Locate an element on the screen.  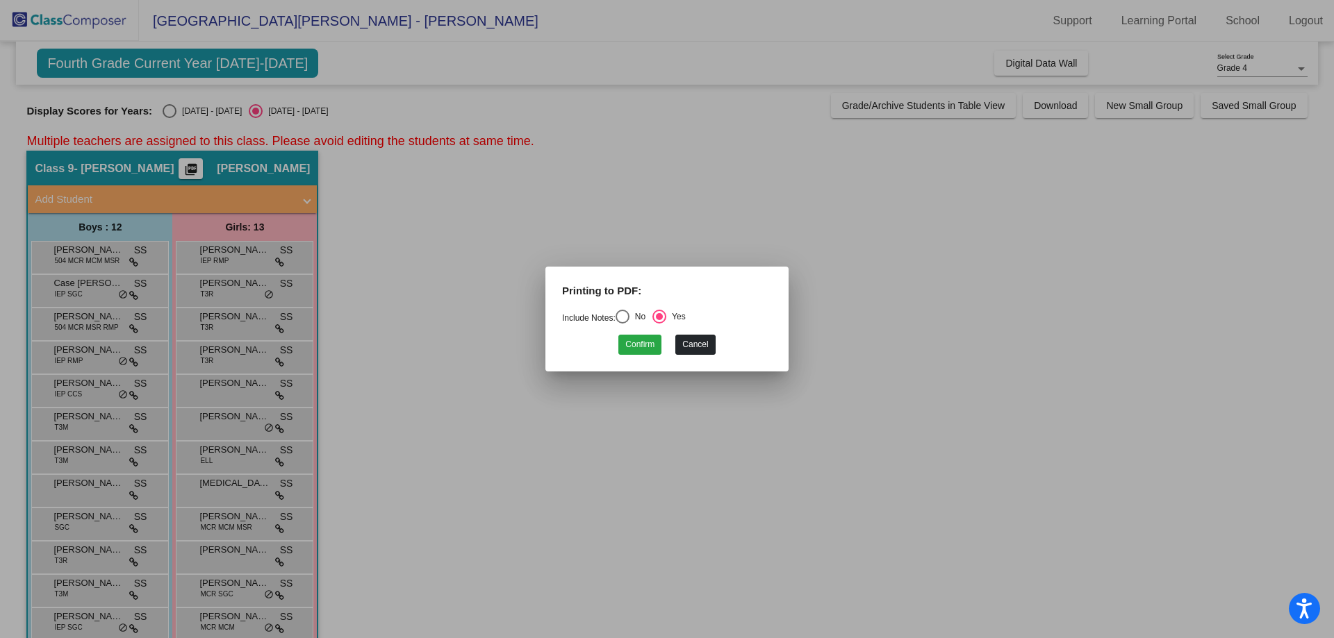
mat-radio-group: Select an option is located at coordinates (624, 318).